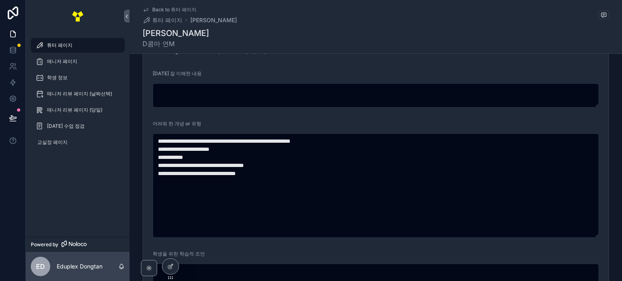 The width and height of the screenshot is (622, 281). What do you see at coordinates (177, 123) in the screenshot?
I see `span: 어려워 한 개념 or 유형` at bounding box center [177, 123].